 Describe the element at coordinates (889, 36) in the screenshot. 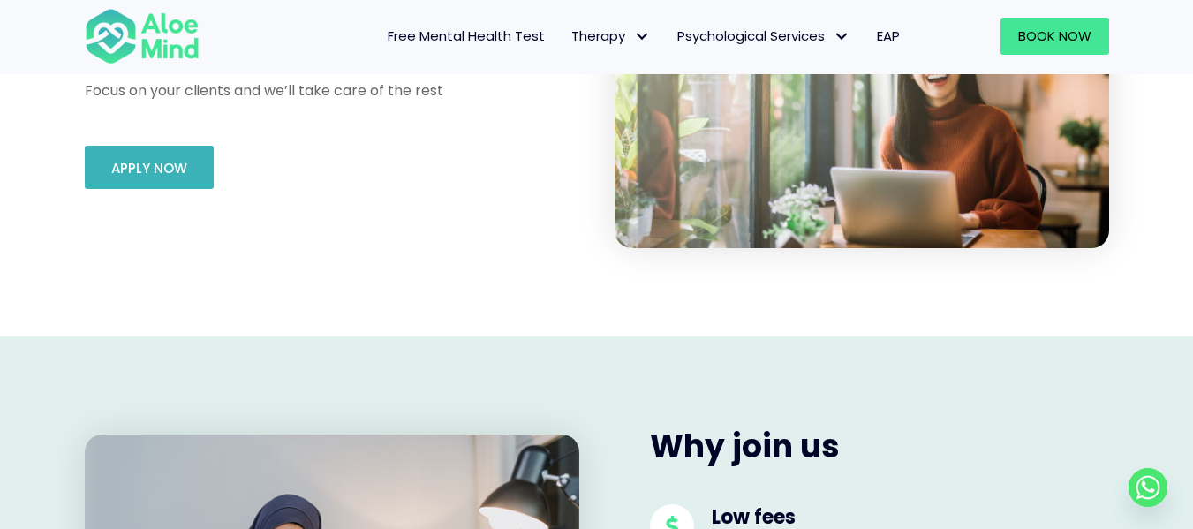

I see `a: EAP` at that location.